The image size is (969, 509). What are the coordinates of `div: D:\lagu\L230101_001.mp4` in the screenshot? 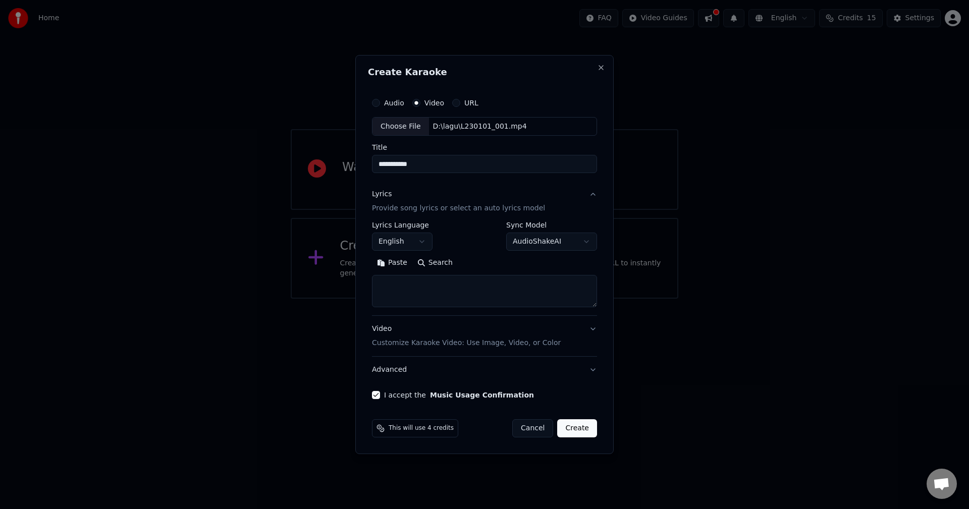 It's located at (480, 127).